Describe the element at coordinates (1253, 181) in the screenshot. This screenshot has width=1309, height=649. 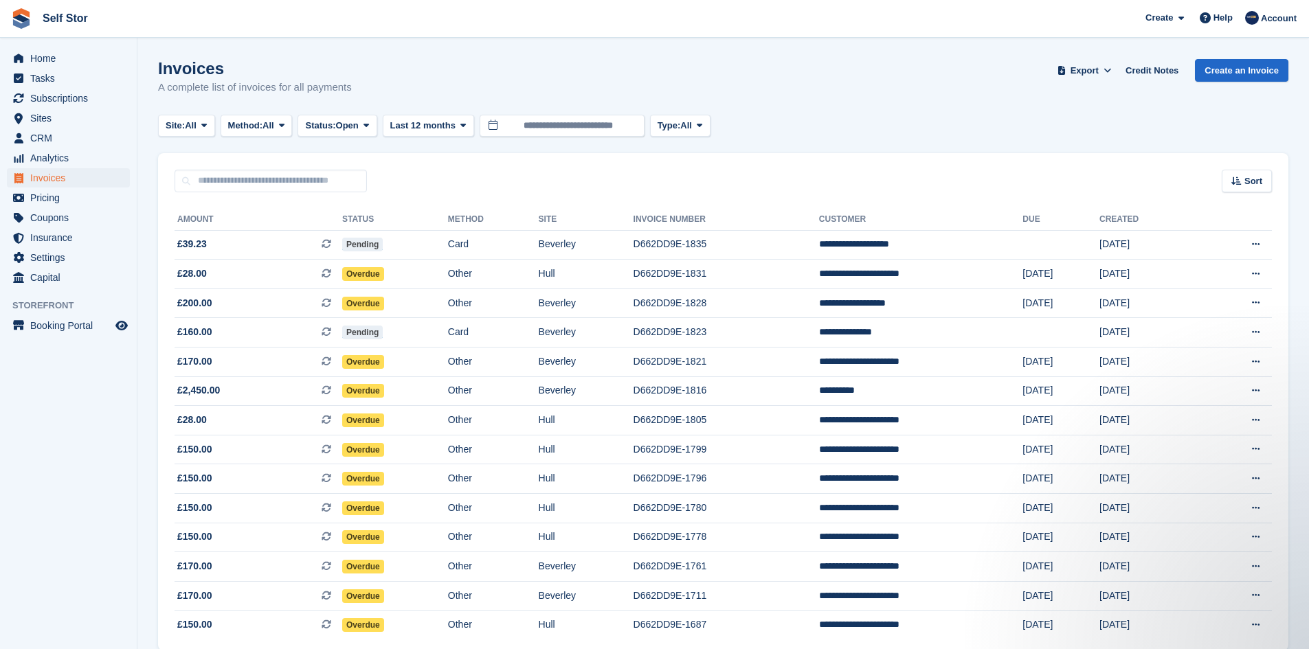
I see `span: Sort` at that location.